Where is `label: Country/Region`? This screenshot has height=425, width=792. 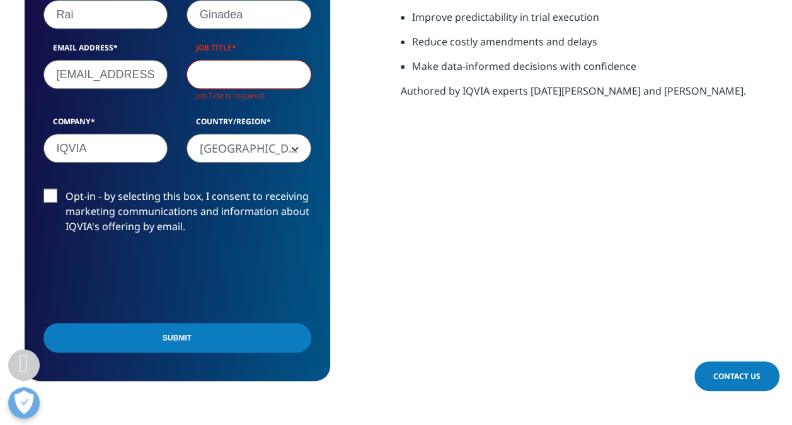
label: Country/Region is located at coordinates (249, 125).